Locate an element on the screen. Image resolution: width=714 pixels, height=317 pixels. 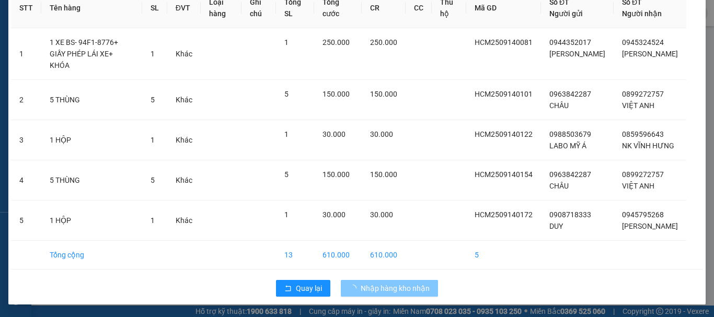
button: rollbackQuay lại is located at coordinates (303, 288).